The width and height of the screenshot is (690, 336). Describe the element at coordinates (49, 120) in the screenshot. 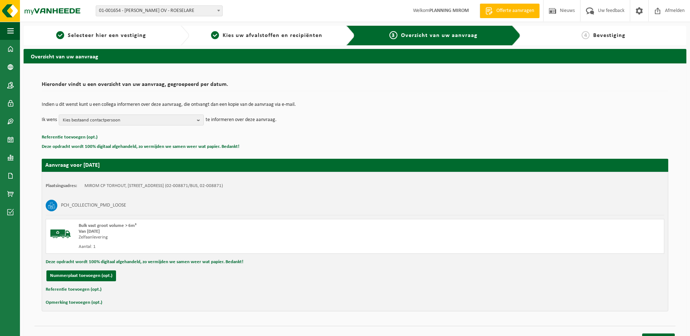

I see `p: Ik wens` at that location.